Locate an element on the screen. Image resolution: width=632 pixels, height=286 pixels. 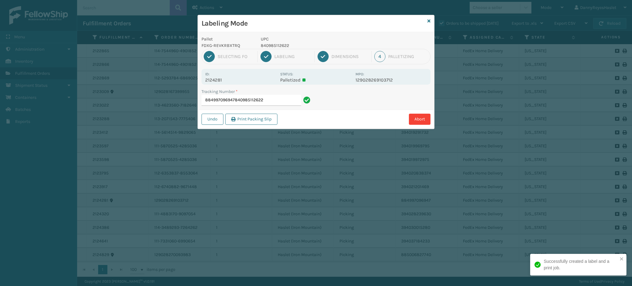
h3: Labeling Mode is located at coordinates (313, 23).